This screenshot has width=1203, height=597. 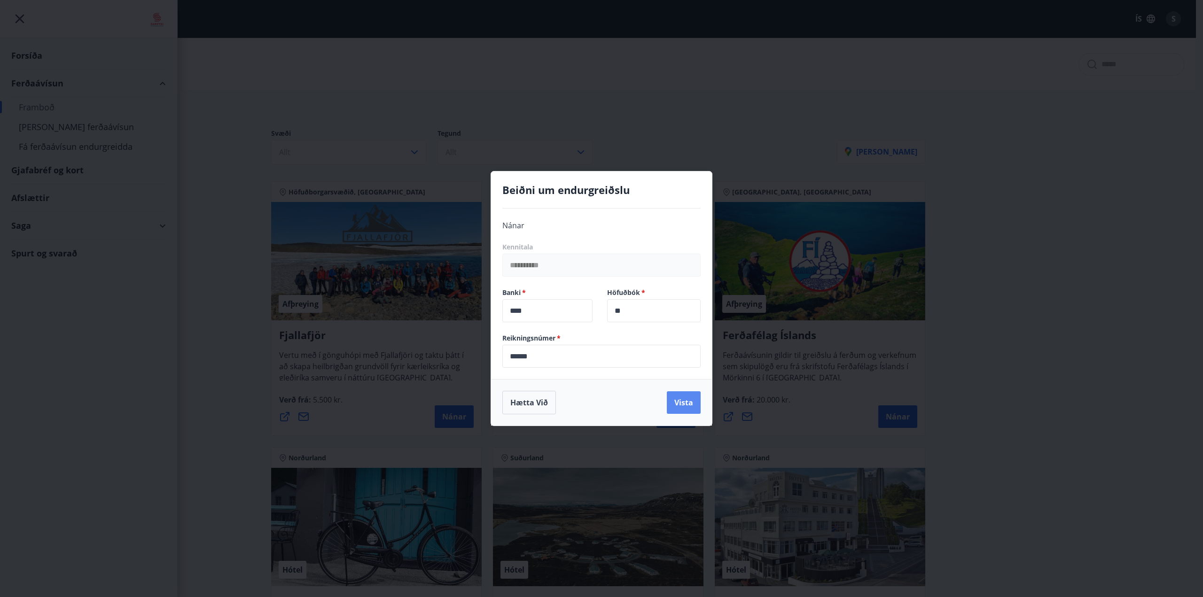 What do you see at coordinates (602, 190) in the screenshot?
I see `h4: Beiðni um endurgreiðslu` at bounding box center [602, 190].